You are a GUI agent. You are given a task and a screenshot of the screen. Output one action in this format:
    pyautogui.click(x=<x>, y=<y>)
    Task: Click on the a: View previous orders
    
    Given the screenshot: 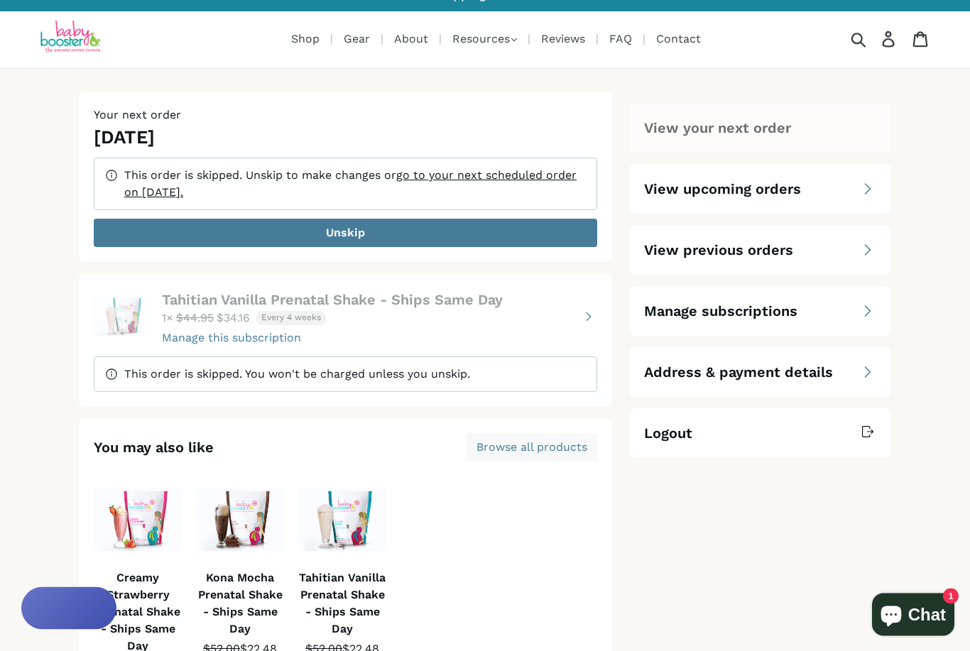 What is the action you would take?
    pyautogui.click(x=760, y=251)
    